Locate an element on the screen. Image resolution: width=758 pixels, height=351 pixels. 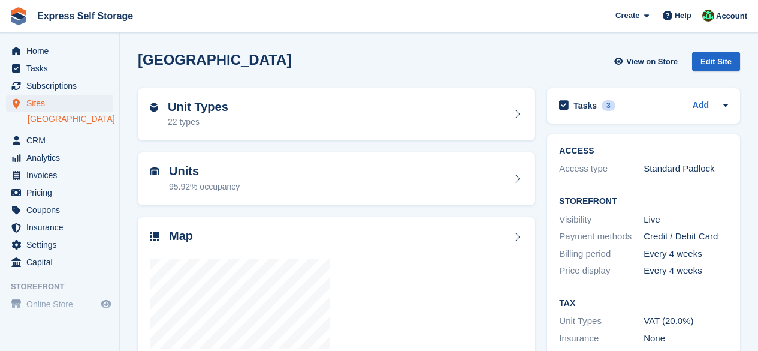
div: Access type is located at coordinates (601, 168).